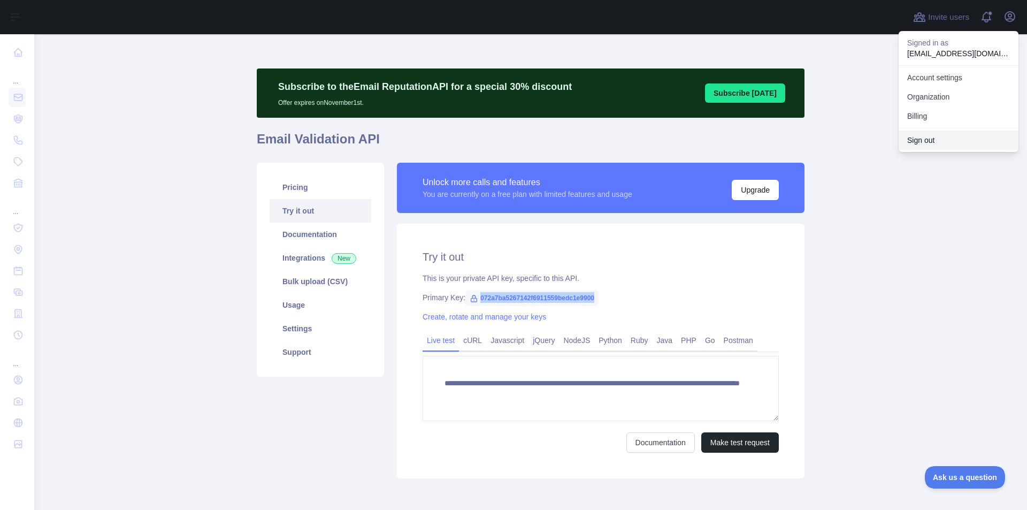 This screenshot has height=510, width=1027. What do you see at coordinates (532, 298) in the screenshot?
I see `span: 072a7ba5267142f6911559bedc1e9900` at bounding box center [532, 298].